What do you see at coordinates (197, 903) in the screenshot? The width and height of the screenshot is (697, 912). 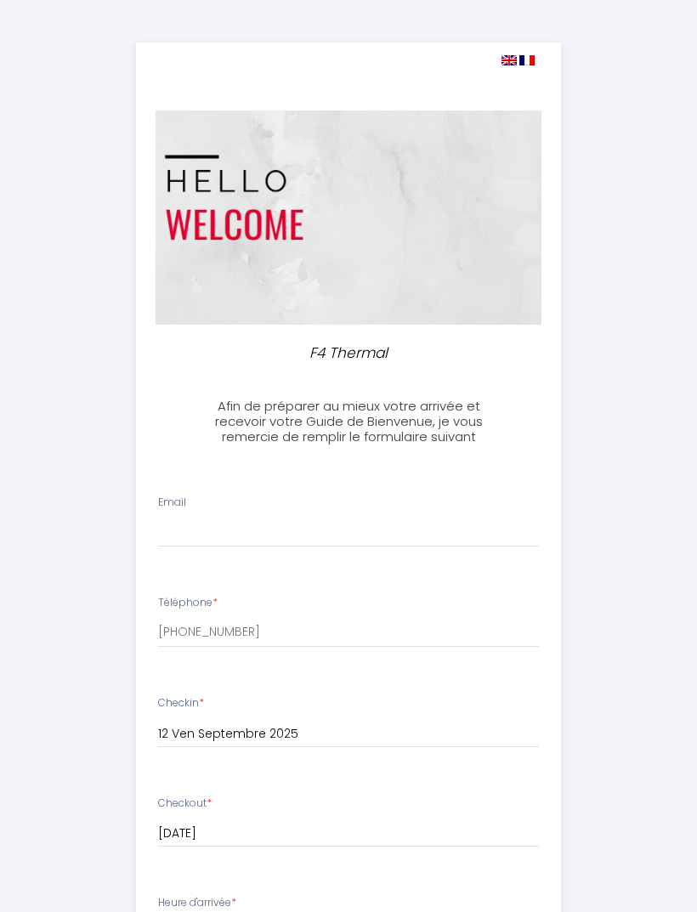 I see `label: Heure d'arrivée` at bounding box center [197, 903].